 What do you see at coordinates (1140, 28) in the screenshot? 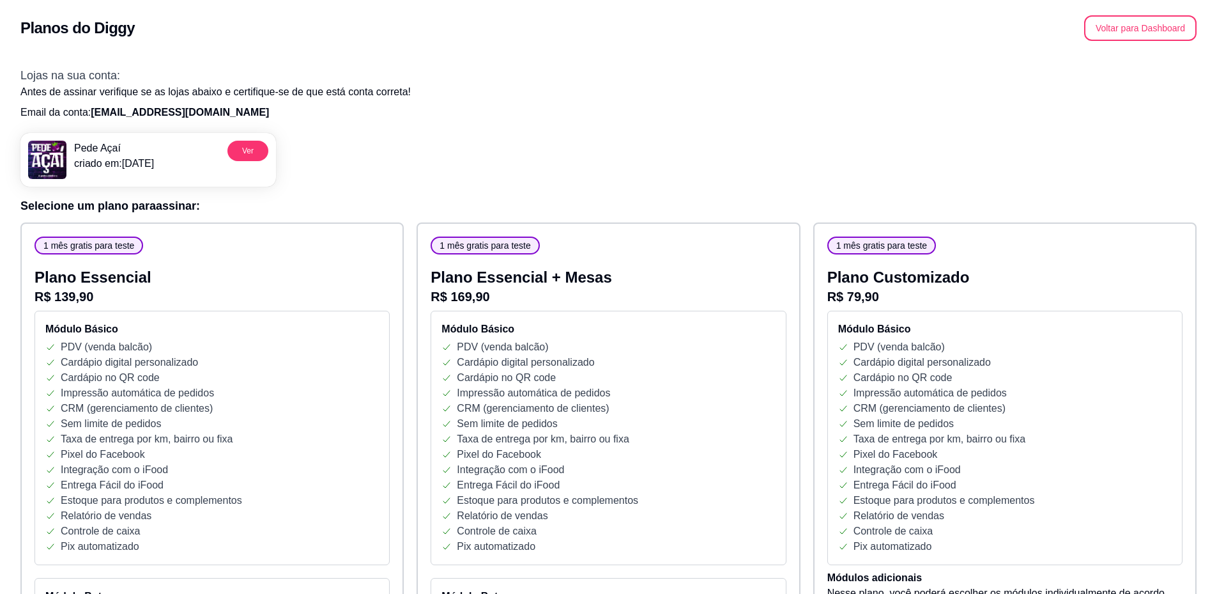
I see `button: Voltar para Dashboard` at bounding box center [1140, 28].